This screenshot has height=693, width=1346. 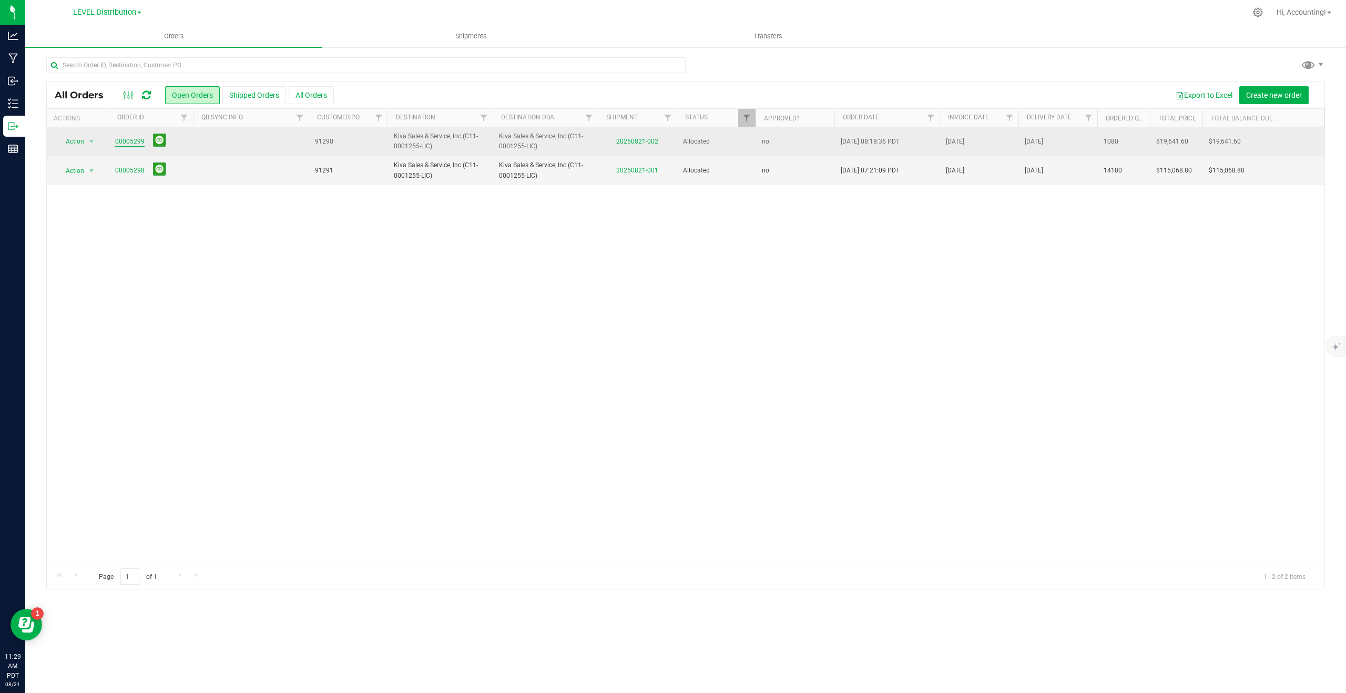 I want to click on span: 14180, so click(x=1113, y=170).